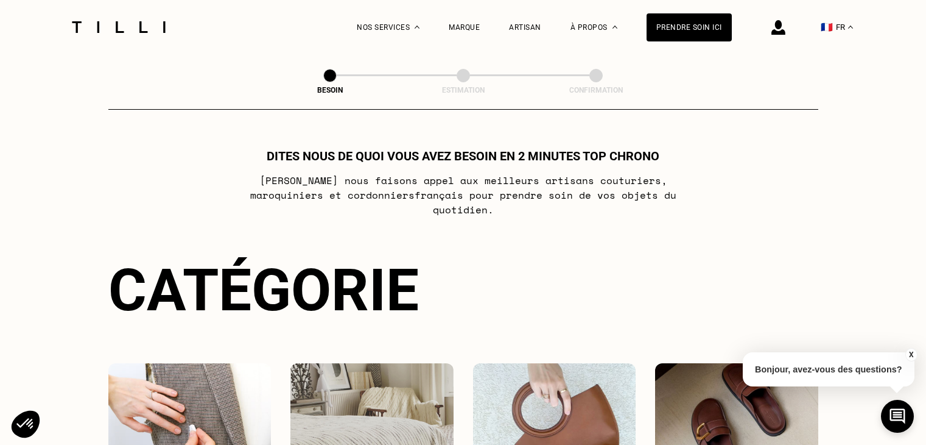 This screenshot has width=926, height=445. What do you see at coordinates (119, 27) in the screenshot?
I see `a: Logo du service de couturière Tilli` at bounding box center [119, 27].